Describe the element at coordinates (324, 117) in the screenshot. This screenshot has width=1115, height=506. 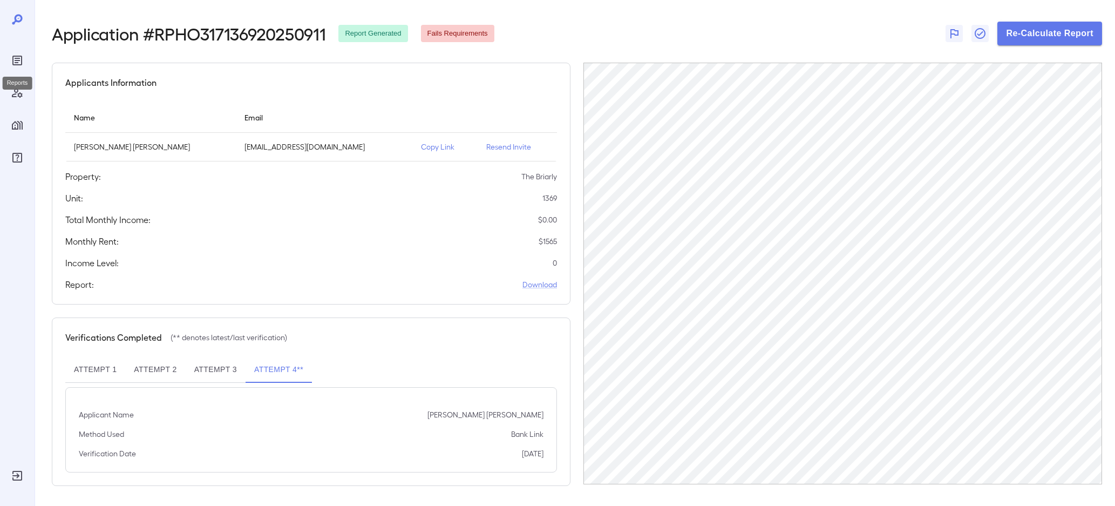
I see `th: Email` at that location.